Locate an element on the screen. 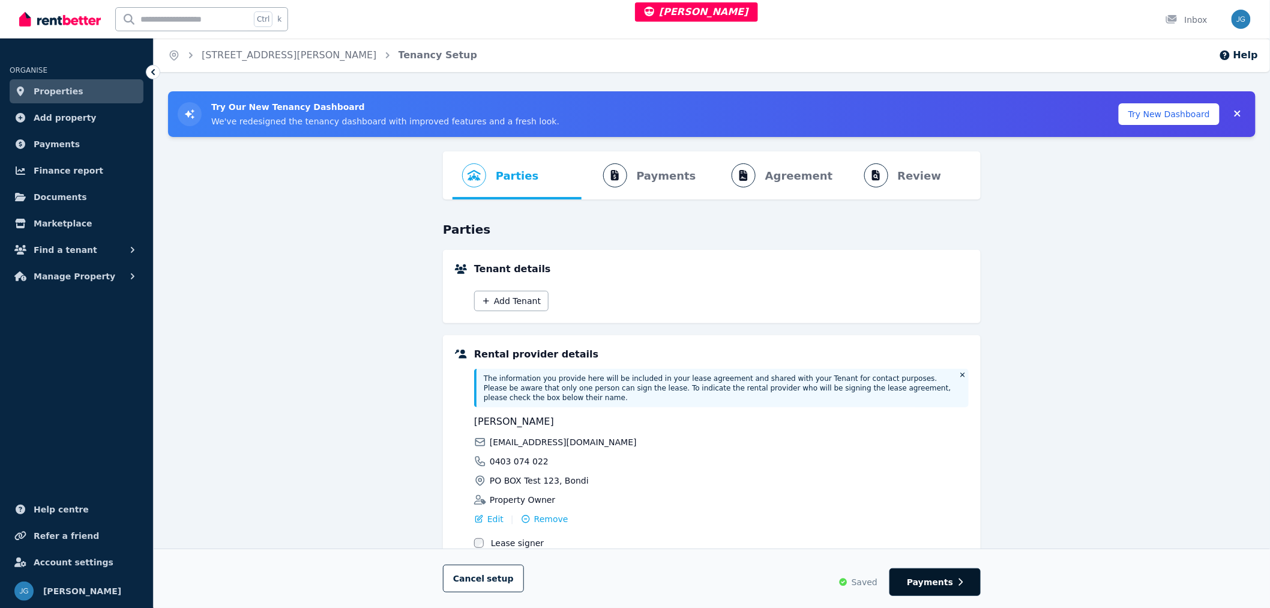  p: The information you provide here will be included in your lease agreement and shared with your Te... is located at coordinates (718, 388).